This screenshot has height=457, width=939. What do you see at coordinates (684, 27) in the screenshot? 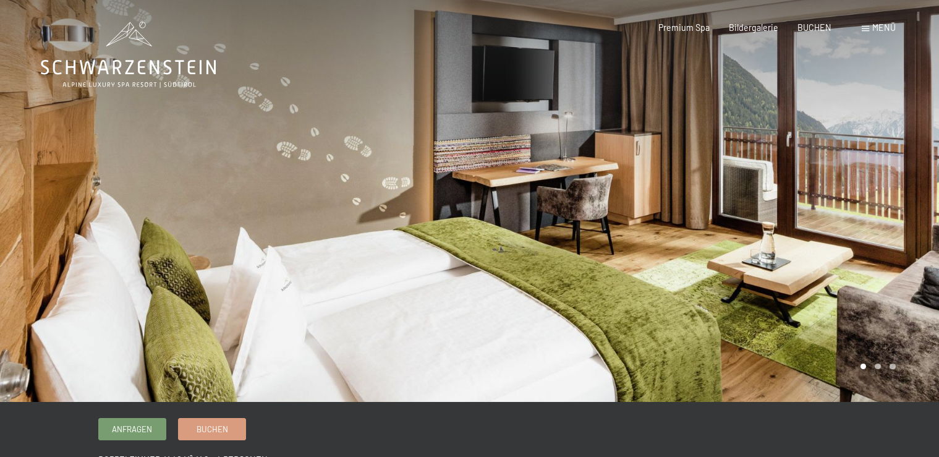
I see `span: Premium Spa` at bounding box center [684, 27].